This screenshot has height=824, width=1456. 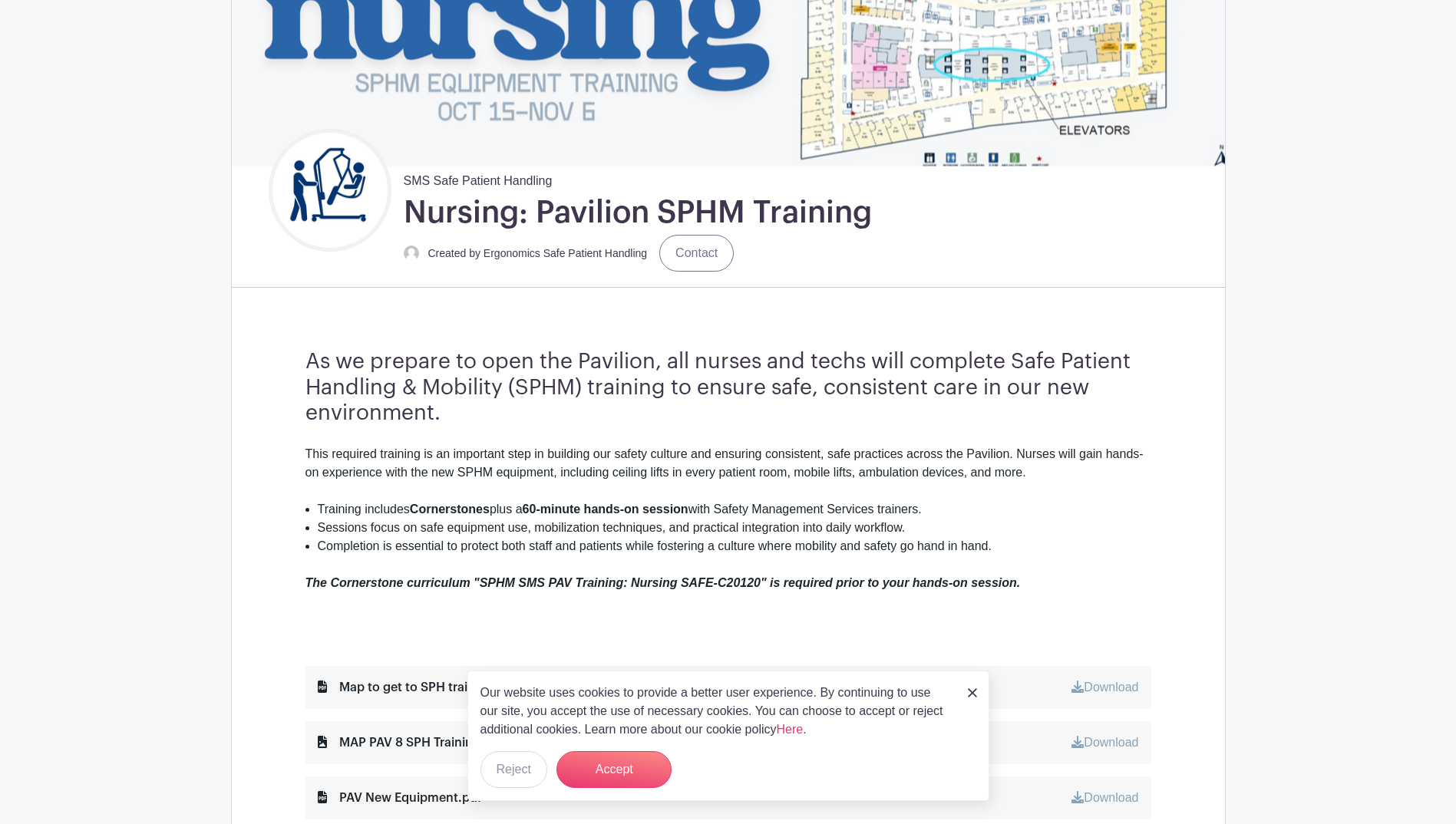 I want to click on img: close_button-5f87c8562297e5c2d7936805f587ecaba9071eb48480494691a3f1689db116b3.svg, so click(x=972, y=692).